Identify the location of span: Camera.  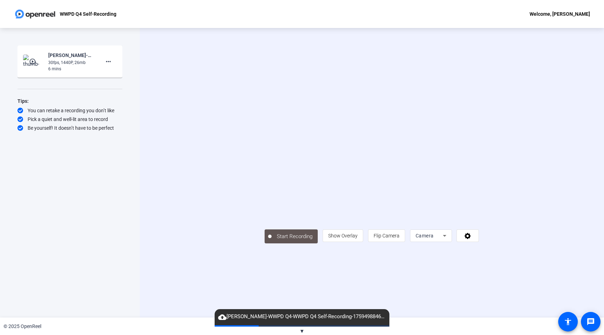
(425, 236).